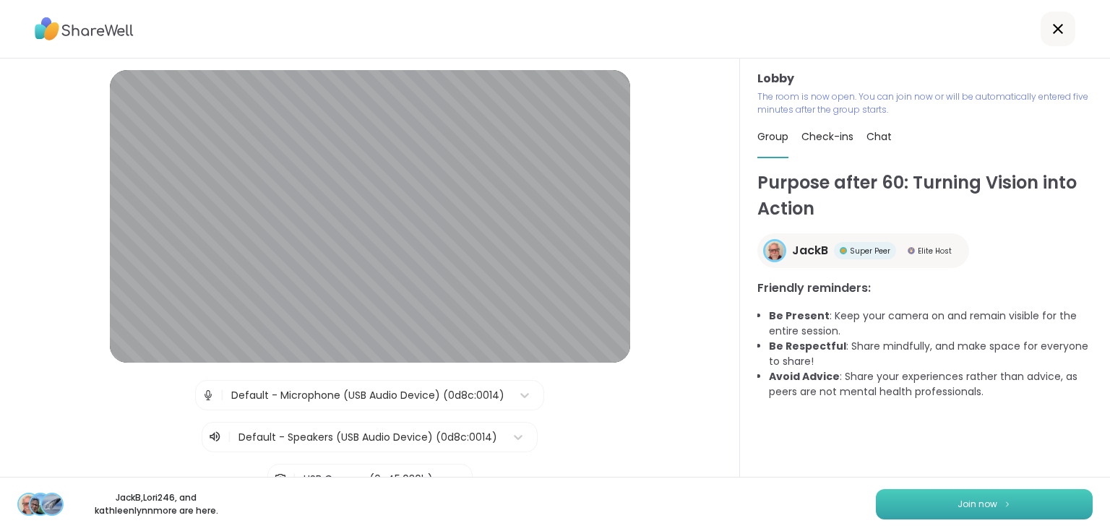  Describe the element at coordinates (984, 504) in the screenshot. I see `button: Join now` at that location.